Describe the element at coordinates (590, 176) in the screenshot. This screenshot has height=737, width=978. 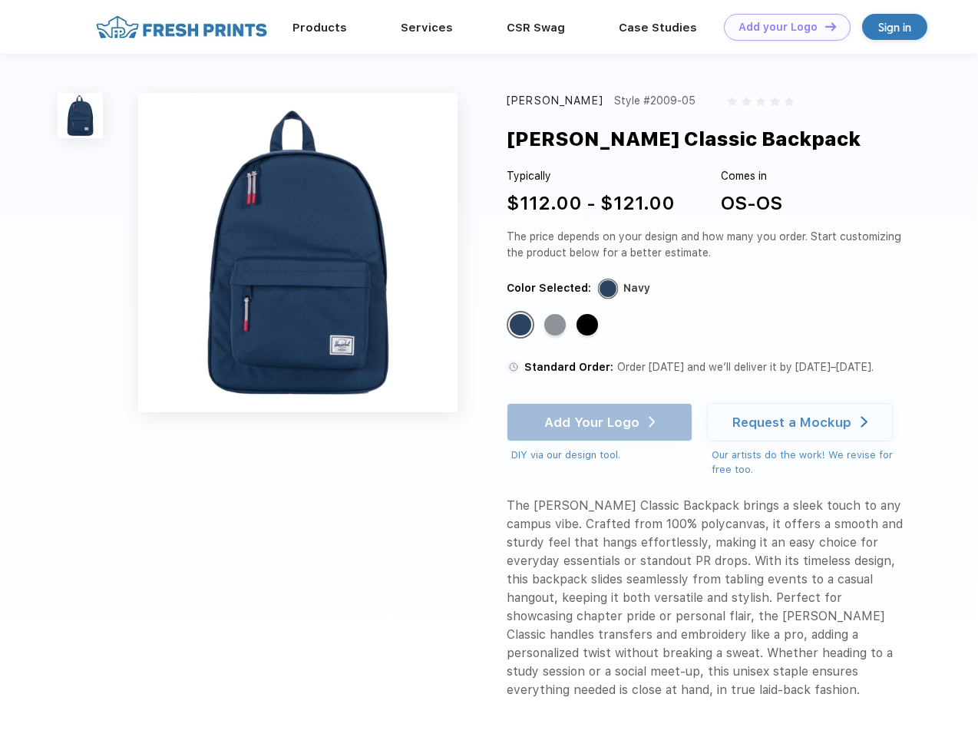
I see `div: Typically` at that location.